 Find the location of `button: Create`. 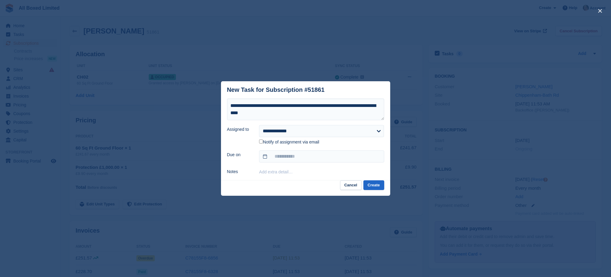

button: Create is located at coordinates (374, 185).